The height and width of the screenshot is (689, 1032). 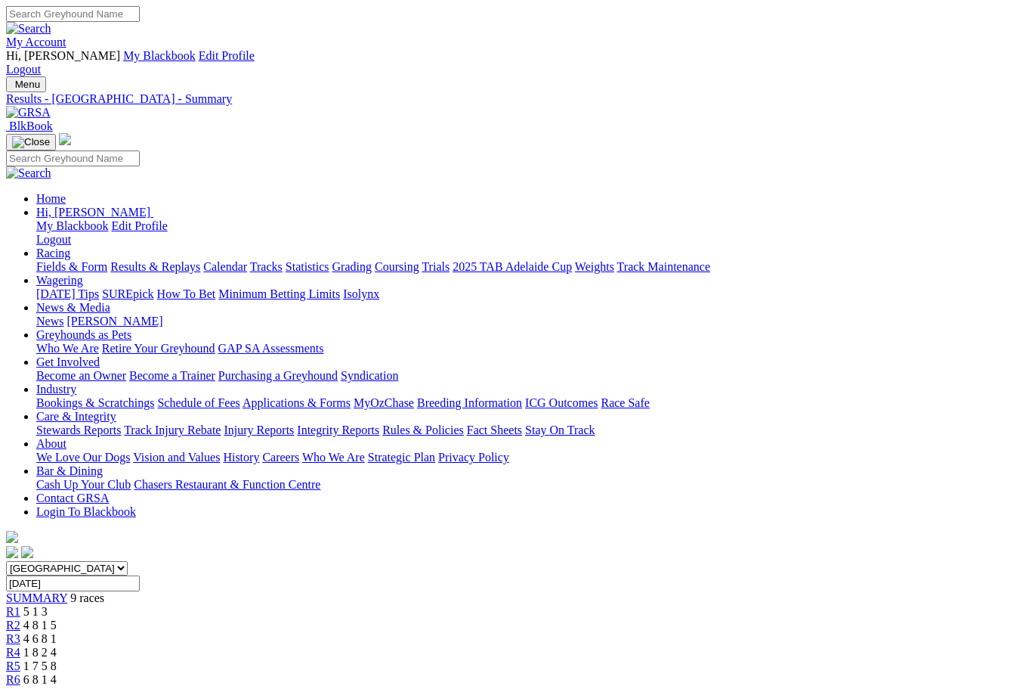 What do you see at coordinates (296, 402) in the screenshot?
I see `a: Applications & Forms` at bounding box center [296, 402].